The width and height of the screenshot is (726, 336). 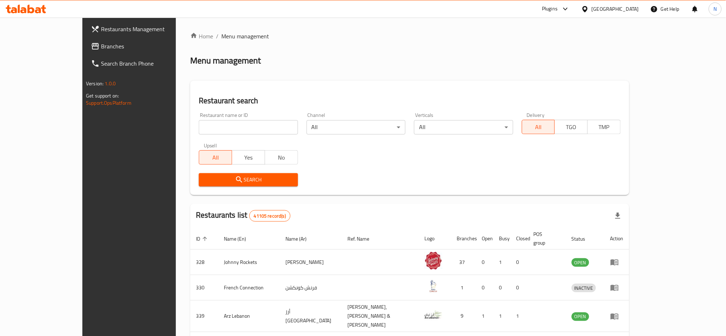 I want to click on button: Yes, so click(x=248, y=157).